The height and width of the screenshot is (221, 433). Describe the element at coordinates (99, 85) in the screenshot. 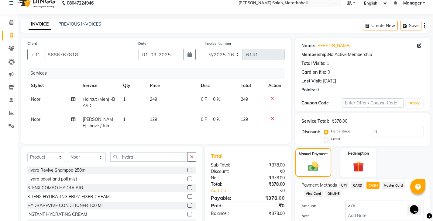

I see `th: Service` at that location.